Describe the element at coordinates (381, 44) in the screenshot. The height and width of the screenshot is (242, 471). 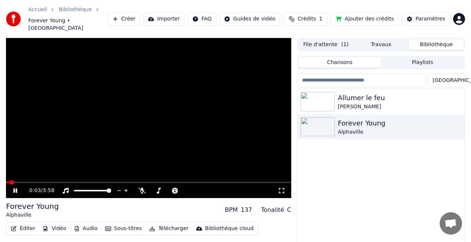
I see `button: Travaux` at that location.